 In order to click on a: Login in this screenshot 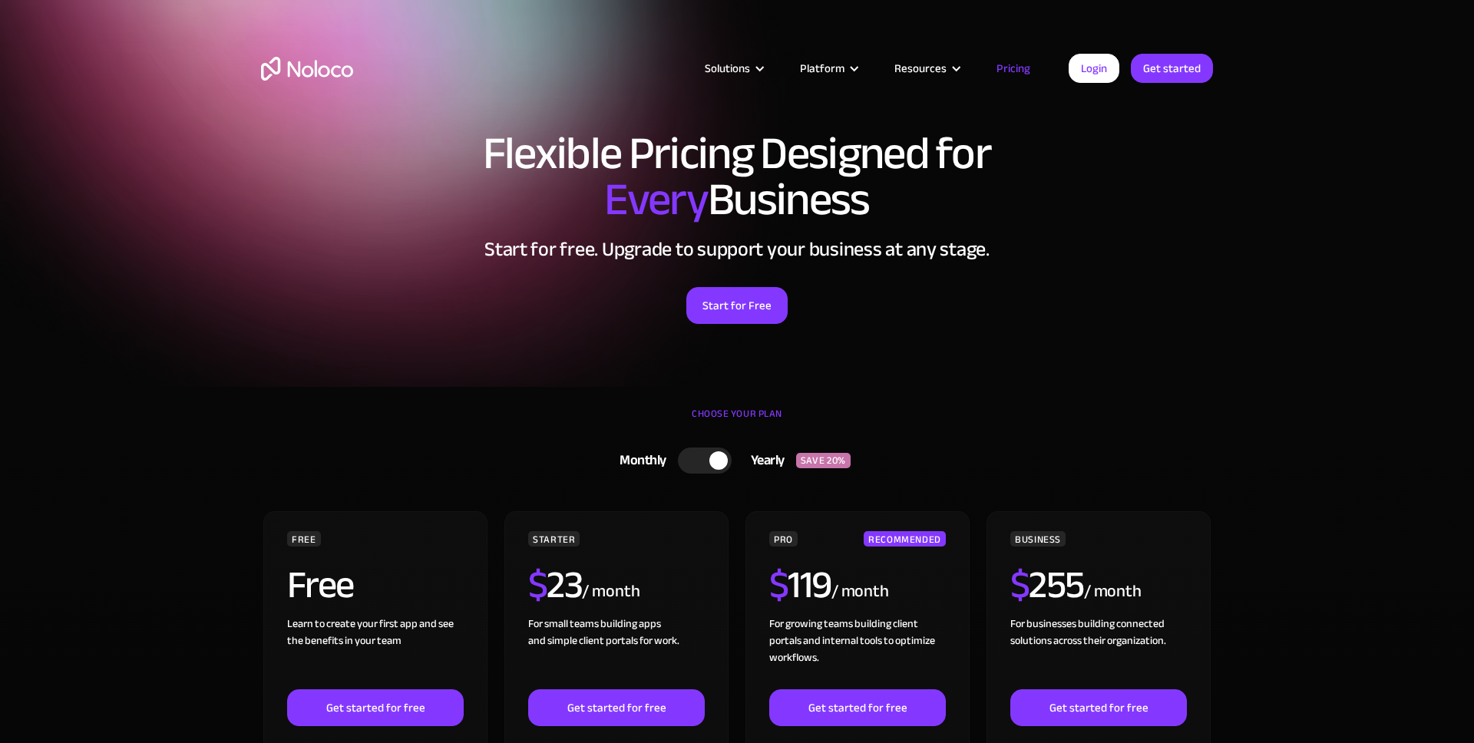, I will do `click(1094, 68)`.